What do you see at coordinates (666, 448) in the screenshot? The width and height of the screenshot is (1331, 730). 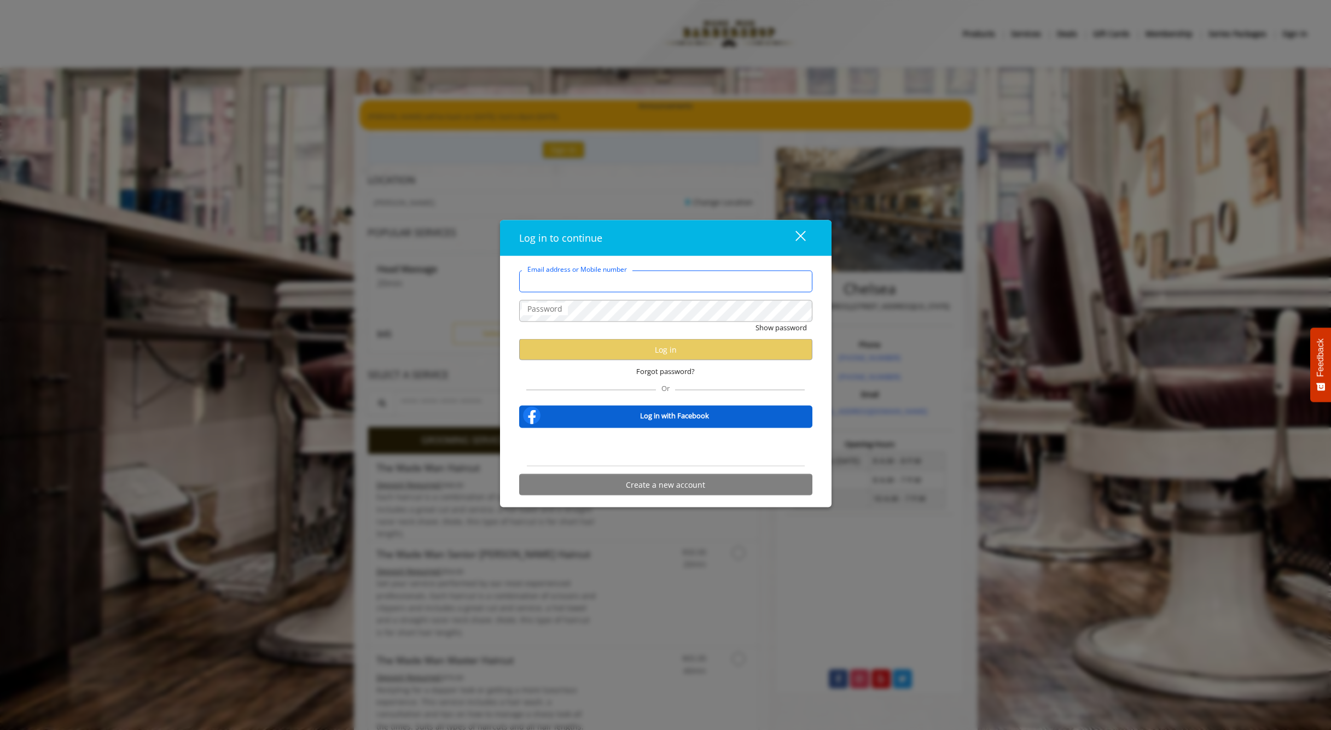 I see `div: Sign in with Google. Opens in new tab` at bounding box center [666, 448].